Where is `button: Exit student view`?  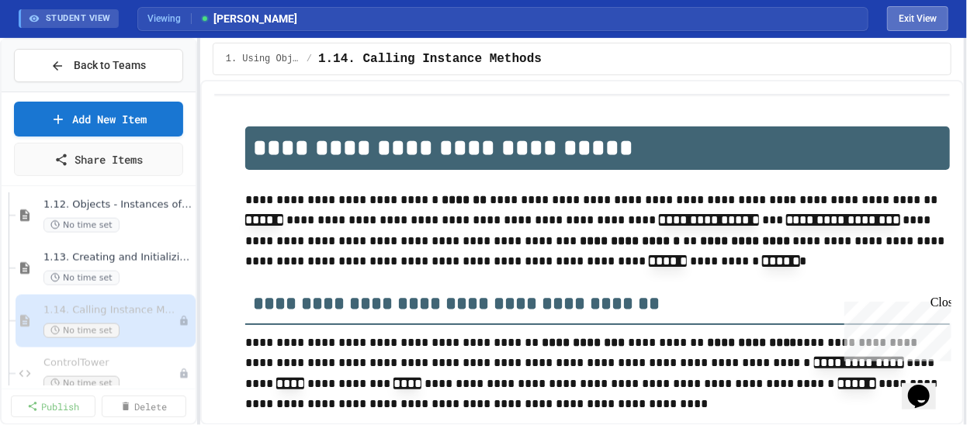
button: Exit student view is located at coordinates (917, 19).